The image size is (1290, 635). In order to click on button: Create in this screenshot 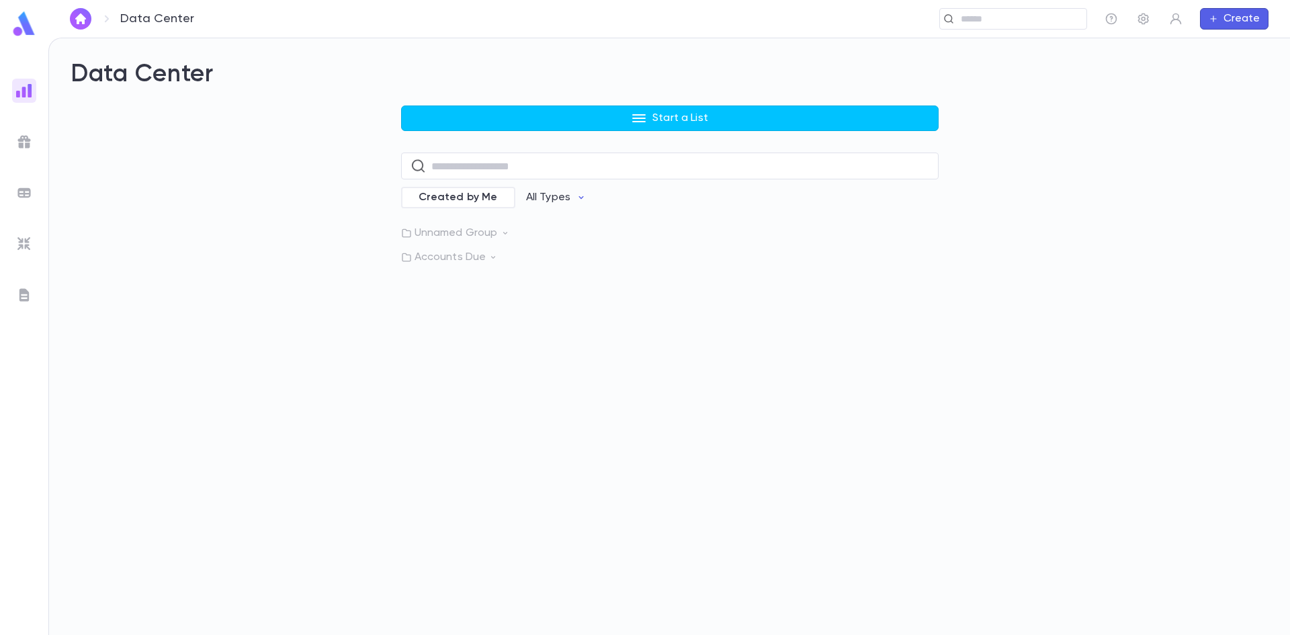, I will do `click(1234, 19)`.